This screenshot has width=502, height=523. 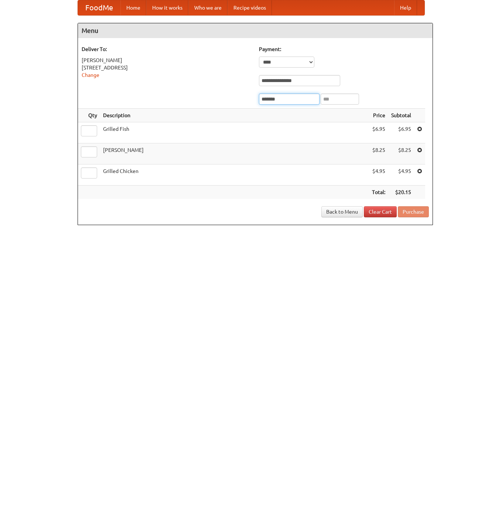 I want to click on a: Change, so click(x=91, y=75).